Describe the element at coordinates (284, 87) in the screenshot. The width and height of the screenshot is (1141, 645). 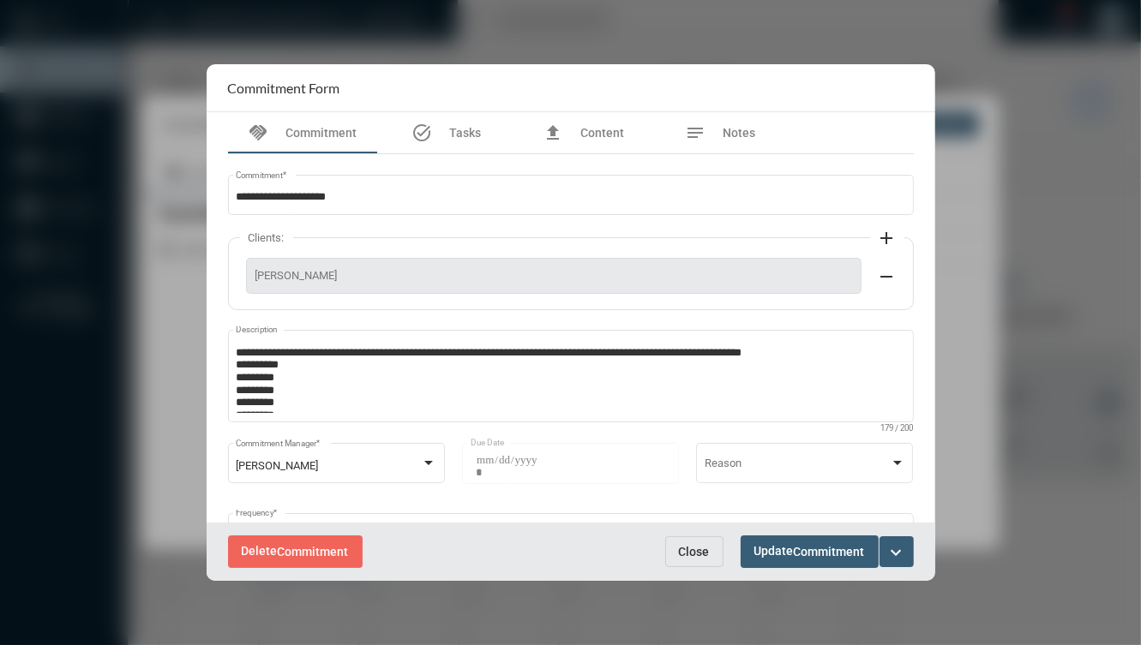
I see `h2: Commitment Form` at that location.